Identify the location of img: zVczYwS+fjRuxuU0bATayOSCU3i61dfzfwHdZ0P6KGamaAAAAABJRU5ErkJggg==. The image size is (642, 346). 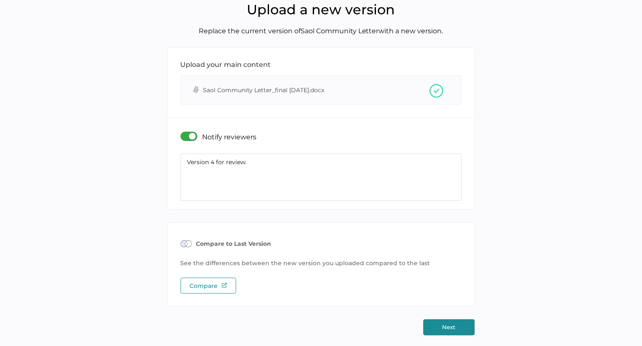
(436, 91).